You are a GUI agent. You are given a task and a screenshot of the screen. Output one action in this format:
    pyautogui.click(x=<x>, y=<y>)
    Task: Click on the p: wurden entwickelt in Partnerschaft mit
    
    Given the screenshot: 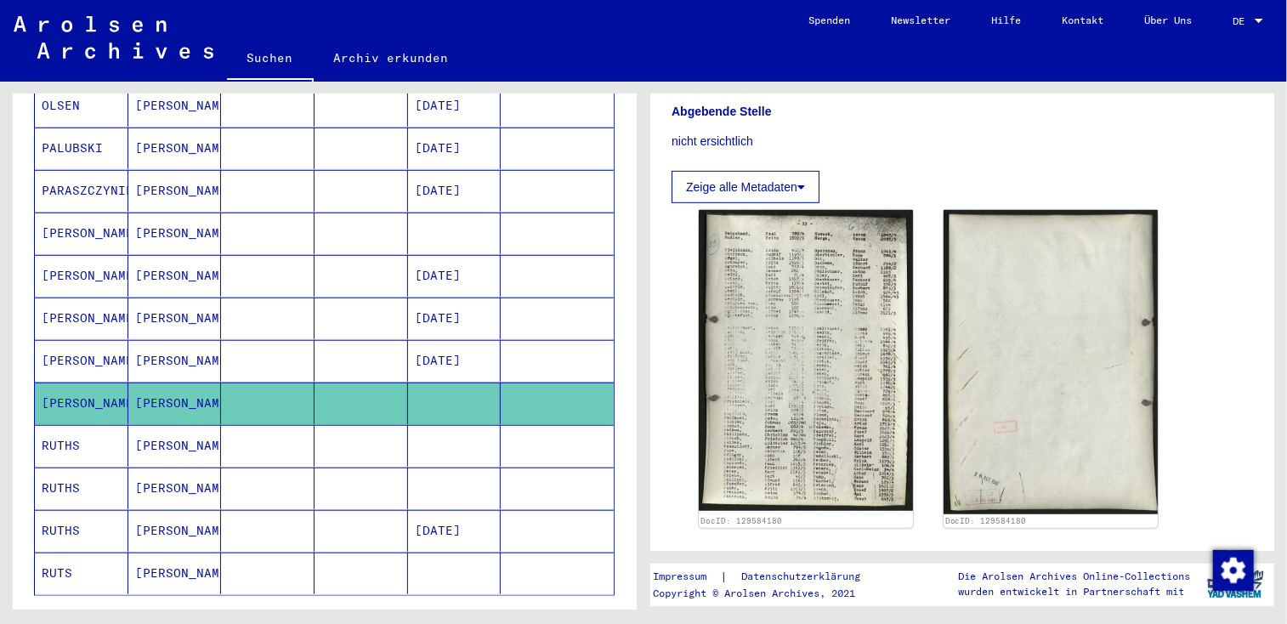 What is the action you would take?
    pyautogui.click(x=1074, y=592)
    